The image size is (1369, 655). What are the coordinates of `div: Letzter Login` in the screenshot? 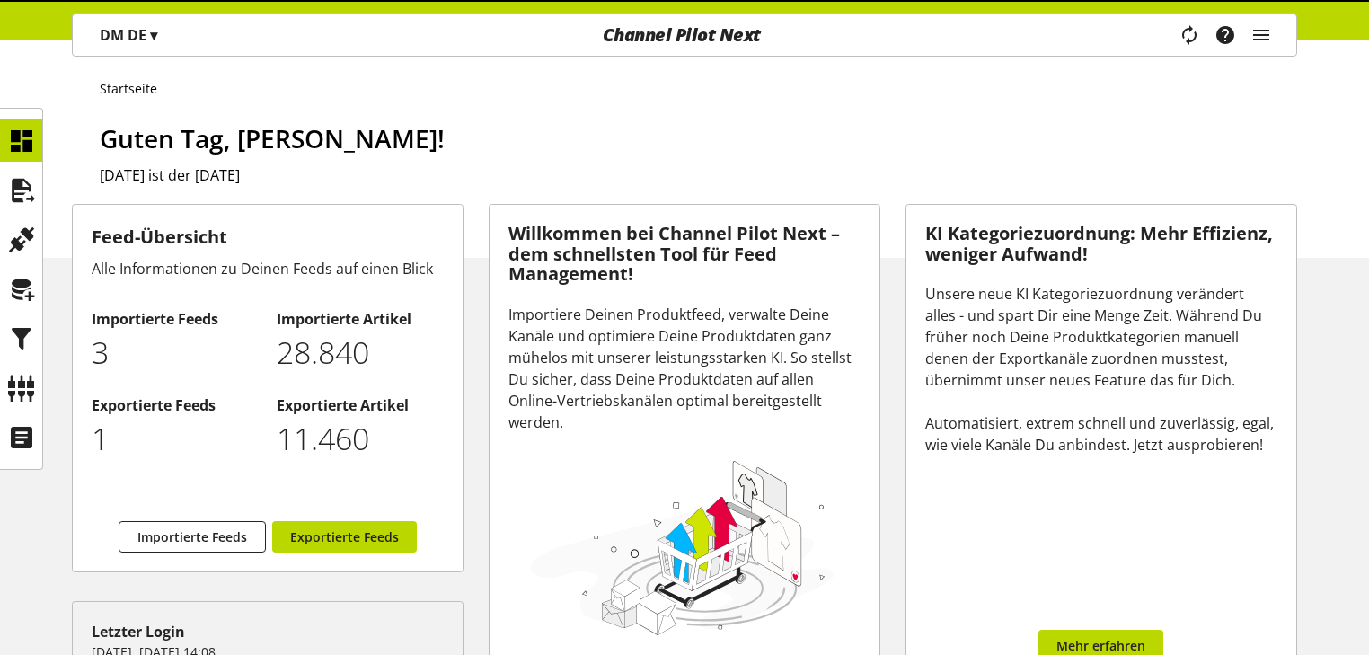 It's located at (268, 632).